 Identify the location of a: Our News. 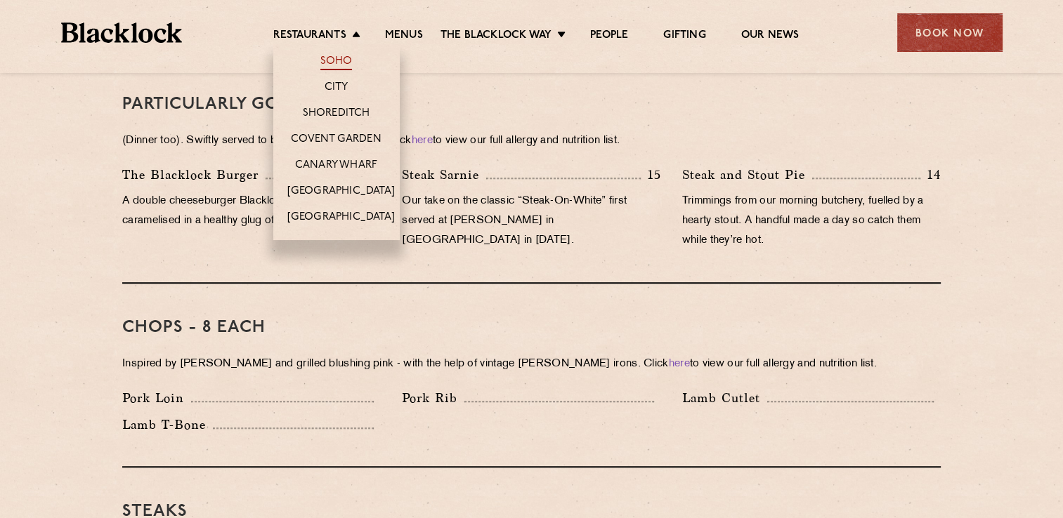
(770, 37).